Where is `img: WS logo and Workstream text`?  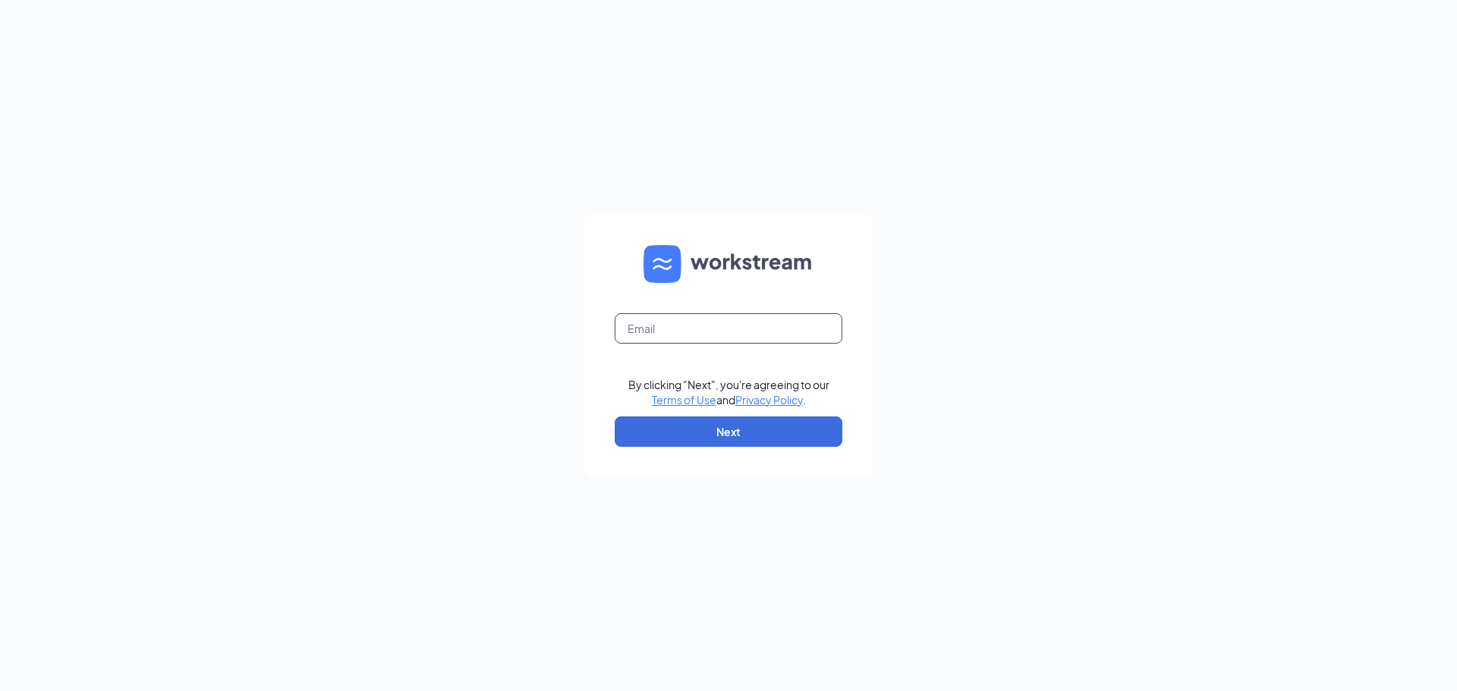 img: WS logo and Workstream text is located at coordinates (729, 264).